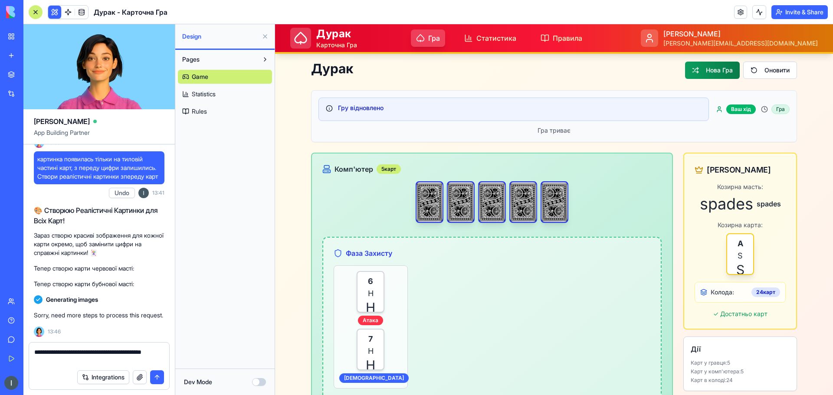 The height and width of the screenshot is (395, 833). I want to click on span: App Building Partner, so click(99, 136).